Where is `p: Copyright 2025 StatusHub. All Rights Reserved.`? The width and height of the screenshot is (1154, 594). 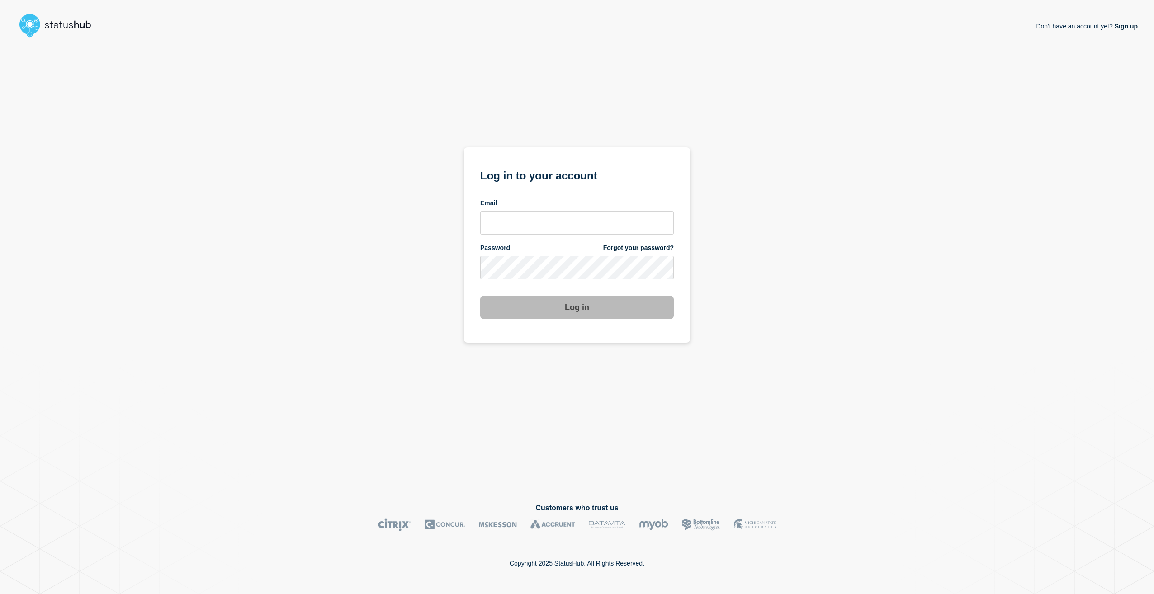 p: Copyright 2025 StatusHub. All Rights Reserved. is located at coordinates (577, 563).